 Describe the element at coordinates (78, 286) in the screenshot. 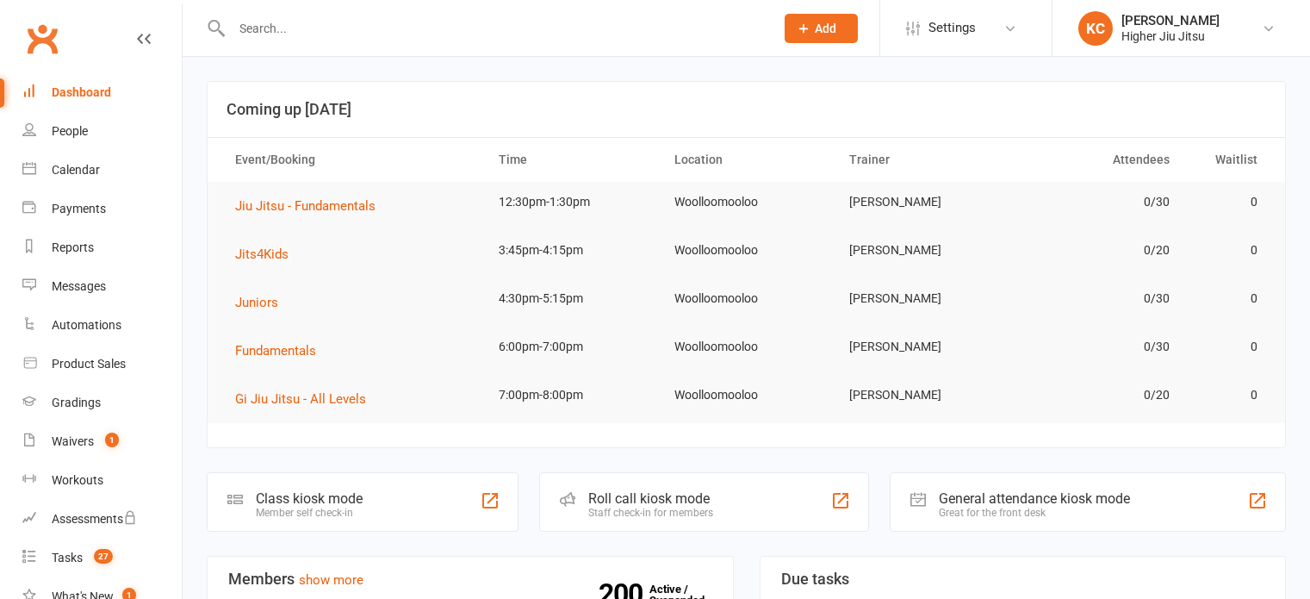

I see `div: Messages` at that location.